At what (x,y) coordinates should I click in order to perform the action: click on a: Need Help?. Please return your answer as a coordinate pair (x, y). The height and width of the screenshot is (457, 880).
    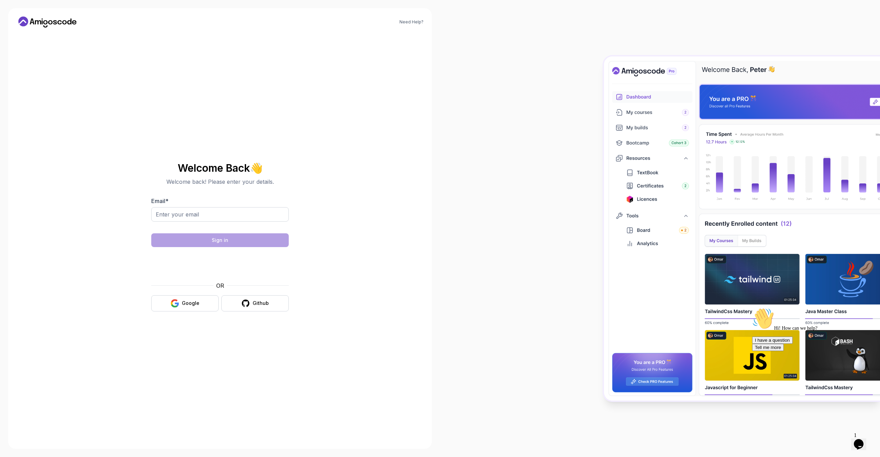
    Looking at the image, I should click on (412, 22).